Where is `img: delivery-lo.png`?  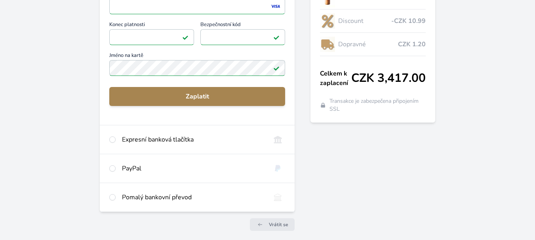 img: delivery-lo.png is located at coordinates (327, 44).